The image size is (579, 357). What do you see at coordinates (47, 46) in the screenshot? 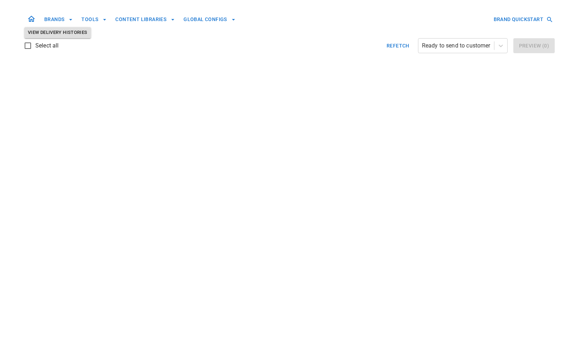
I see `span: Select all` at bounding box center [47, 46].